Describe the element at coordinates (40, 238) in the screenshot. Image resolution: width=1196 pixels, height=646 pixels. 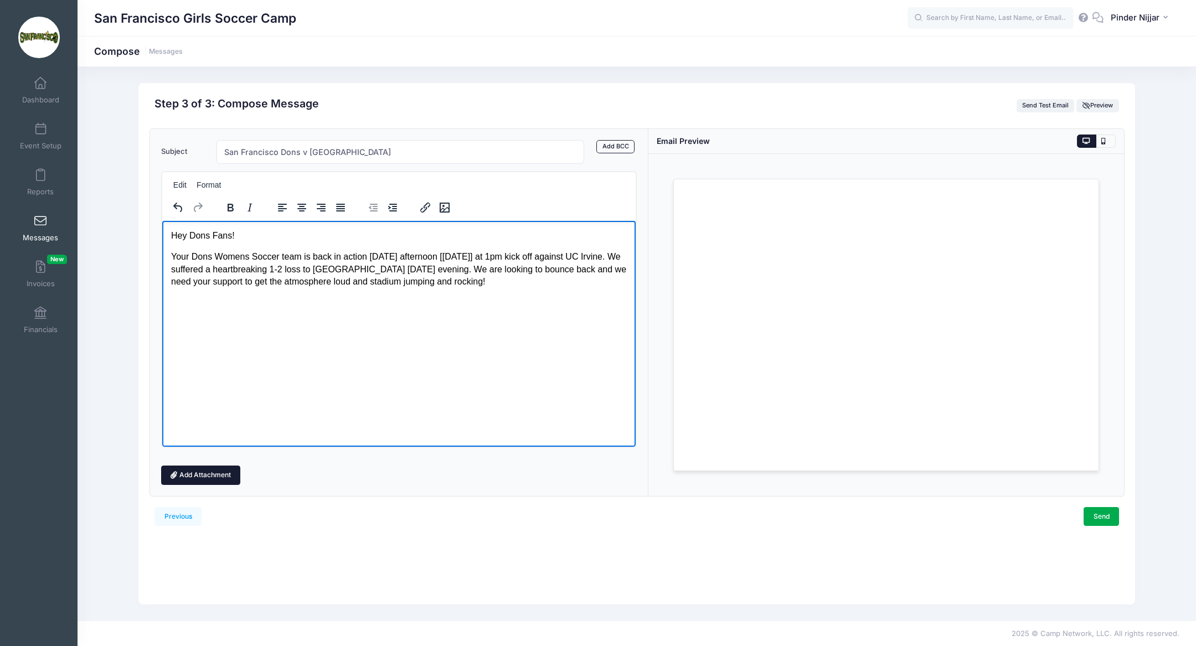
I see `span: Messages` at that location.